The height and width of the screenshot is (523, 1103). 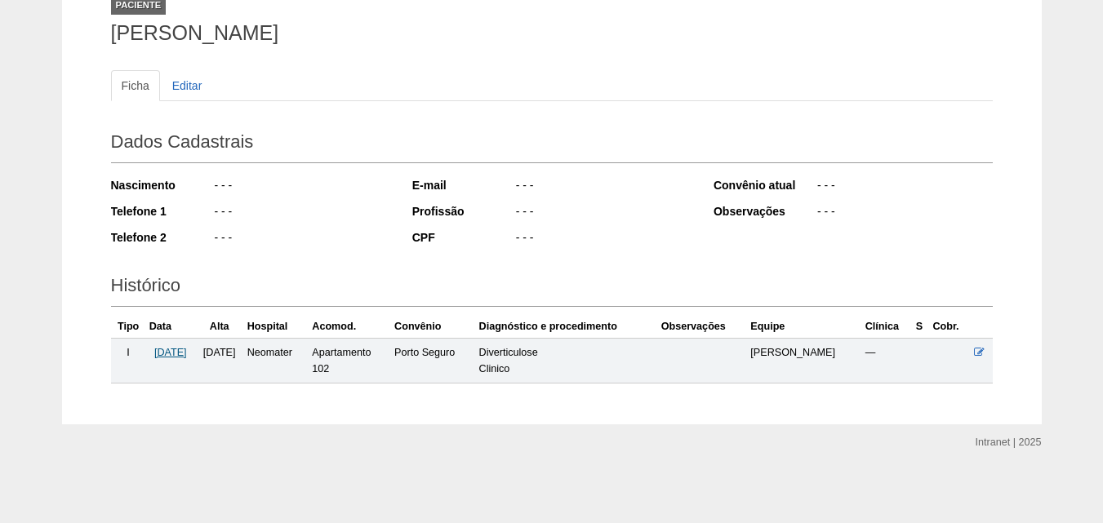 What do you see at coordinates (277, 360) in the screenshot?
I see `td: Neomater` at bounding box center [277, 360].